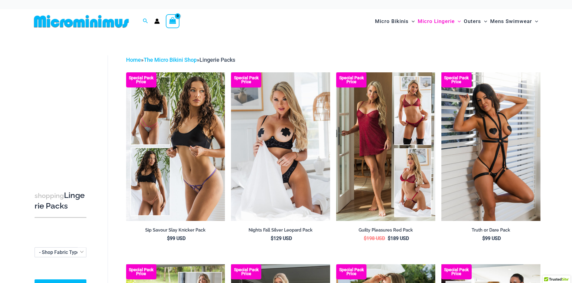  Describe the element at coordinates (392, 21) in the screenshot. I see `span: Micro Bikinis` at that location.